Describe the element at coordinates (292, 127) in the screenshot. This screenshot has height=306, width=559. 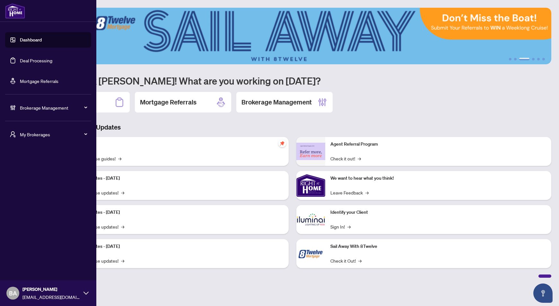
I see `h3: Brokerage & Industry Updates` at that location.